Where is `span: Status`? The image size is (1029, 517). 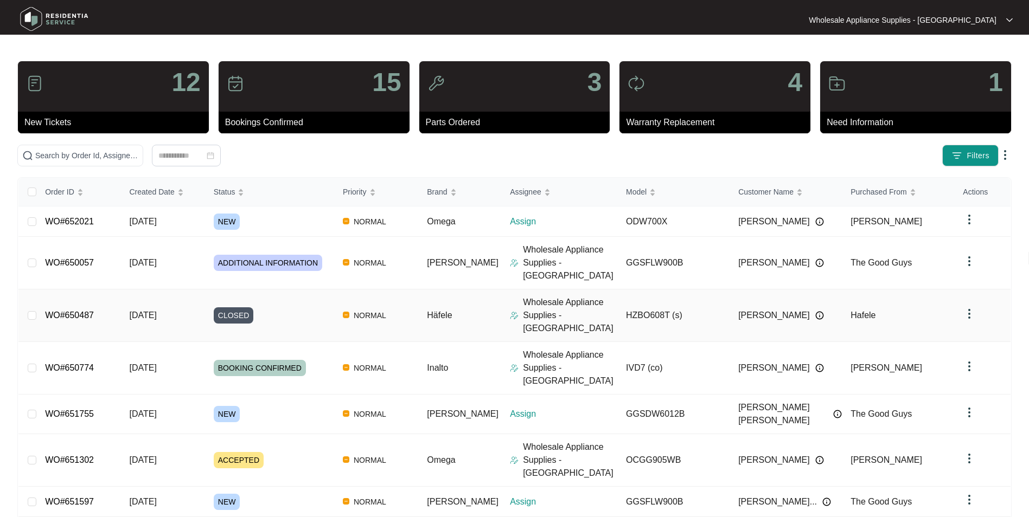
span: Status is located at coordinates (225, 192).